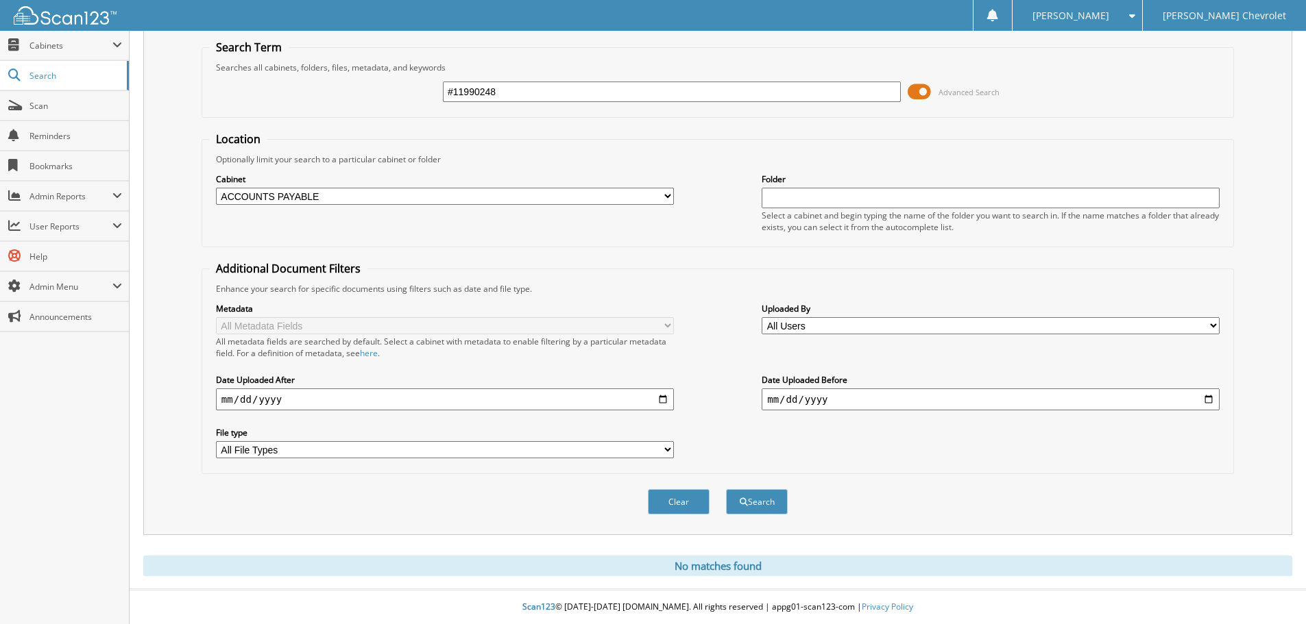 The image size is (1306, 624). Describe the element at coordinates (75, 106) in the screenshot. I see `span: Scan` at that location.